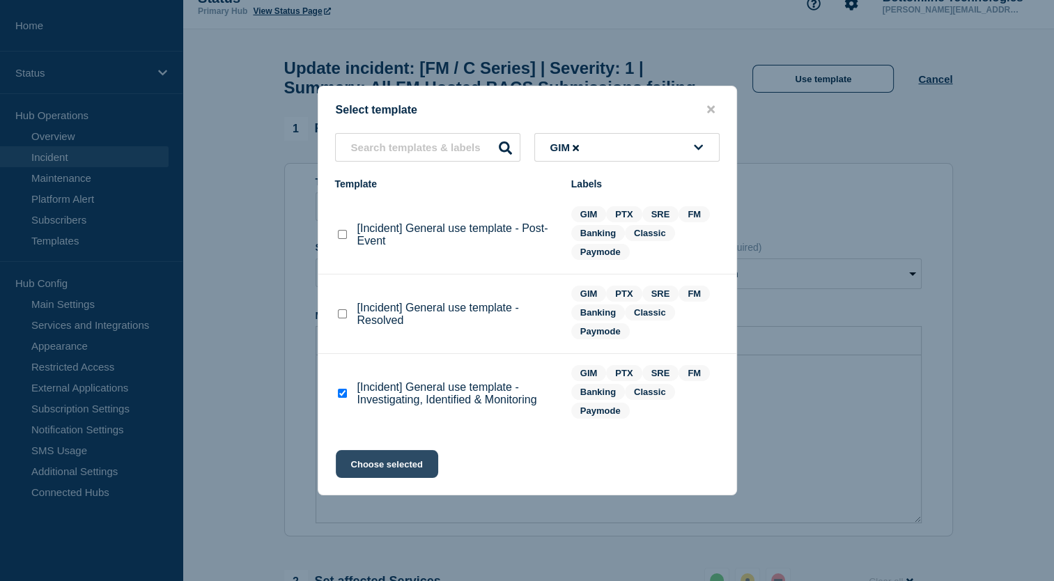 The width and height of the screenshot is (1054, 581). What do you see at coordinates (342, 234) in the screenshot?
I see `input: [Incident] General use template - Post-Event checkbox` at bounding box center [342, 234].